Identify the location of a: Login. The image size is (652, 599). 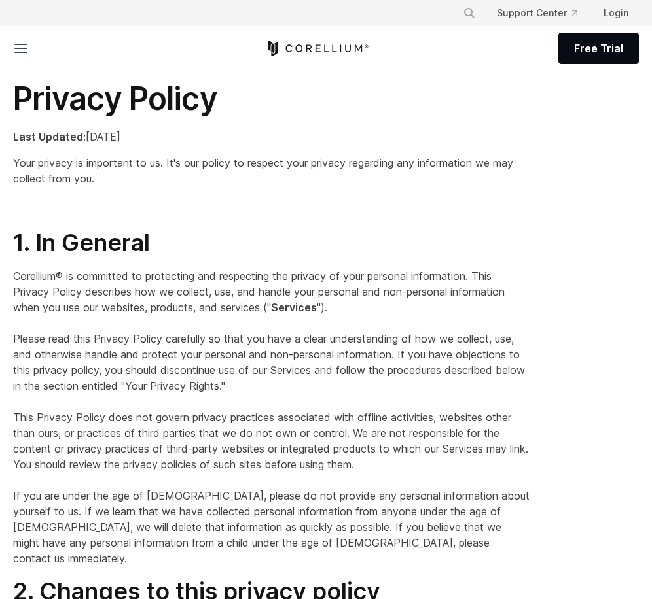
(616, 13).